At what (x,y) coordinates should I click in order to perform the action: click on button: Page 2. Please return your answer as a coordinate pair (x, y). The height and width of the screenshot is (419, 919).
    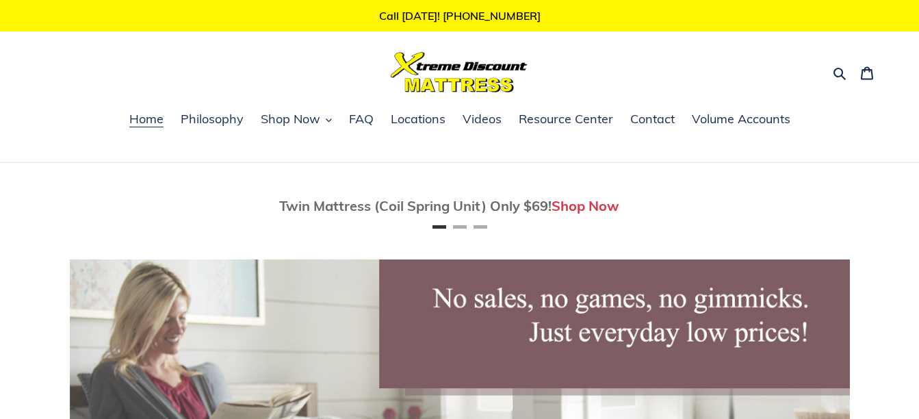
    Looking at the image, I should click on (460, 226).